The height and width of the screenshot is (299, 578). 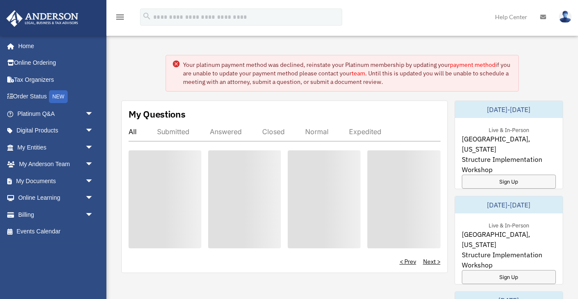 What do you see at coordinates (147, 16) in the screenshot?
I see `i: search` at bounding box center [147, 16].